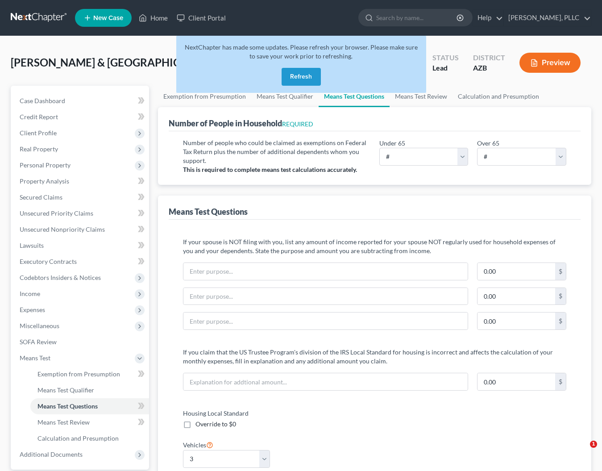 The width and height of the screenshot is (602, 471). What do you see at coordinates (39, 117) in the screenshot?
I see `span: Credit Report` at bounding box center [39, 117].